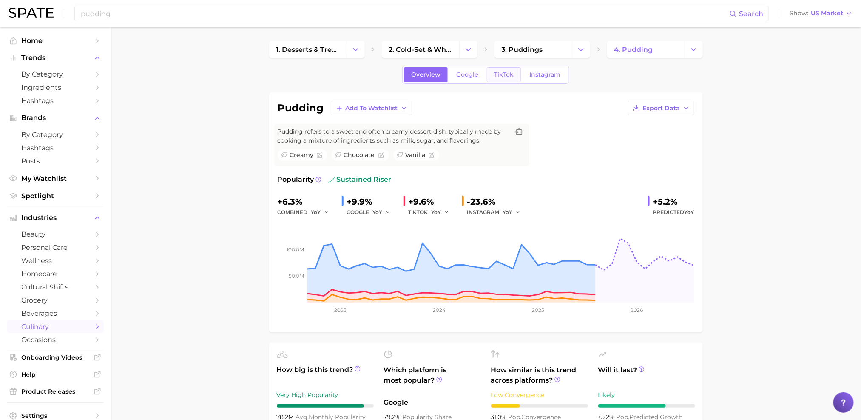 This screenshot has height=420, width=861. Describe the element at coordinates (646, 49) in the screenshot. I see `a: 4. pudding` at that location.